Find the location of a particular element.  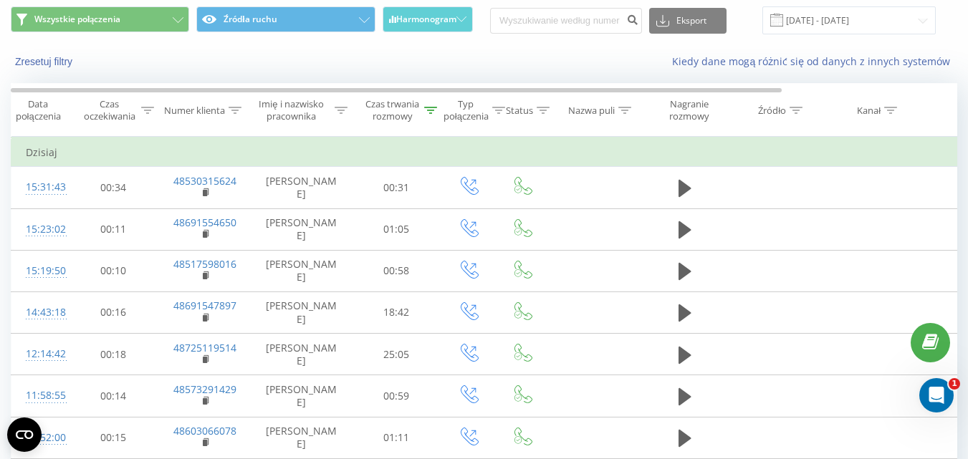

div: Źródło is located at coordinates (772, 110).